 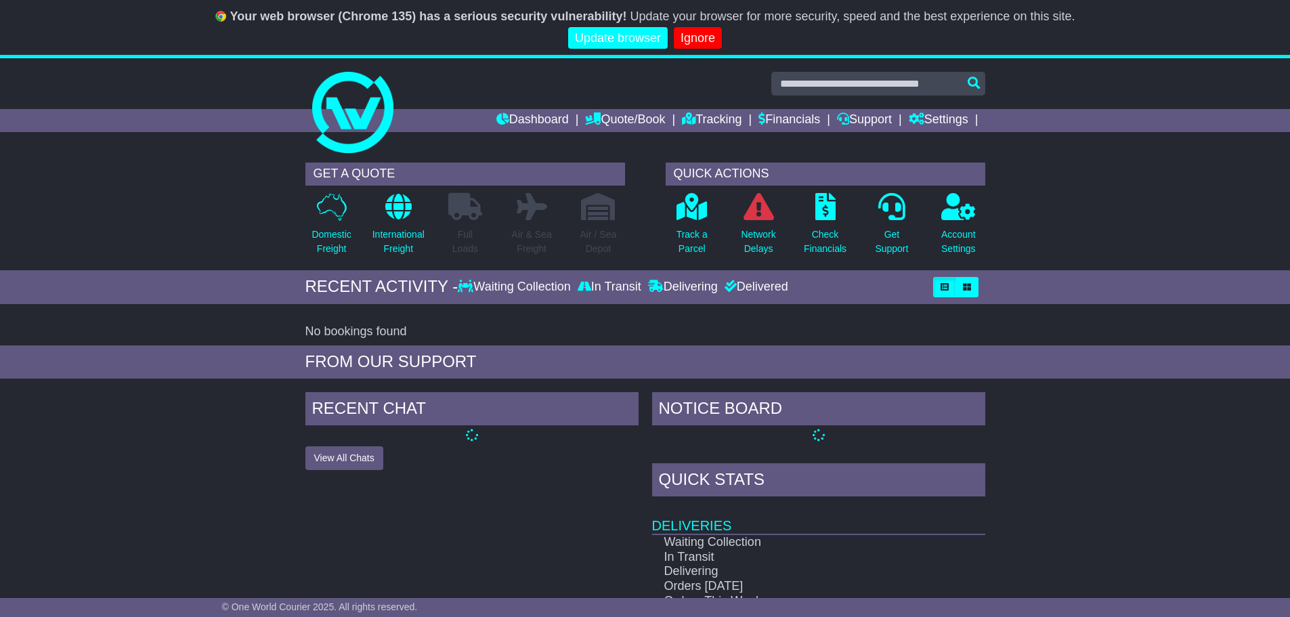 I want to click on a: Quote/Book, so click(x=625, y=121).